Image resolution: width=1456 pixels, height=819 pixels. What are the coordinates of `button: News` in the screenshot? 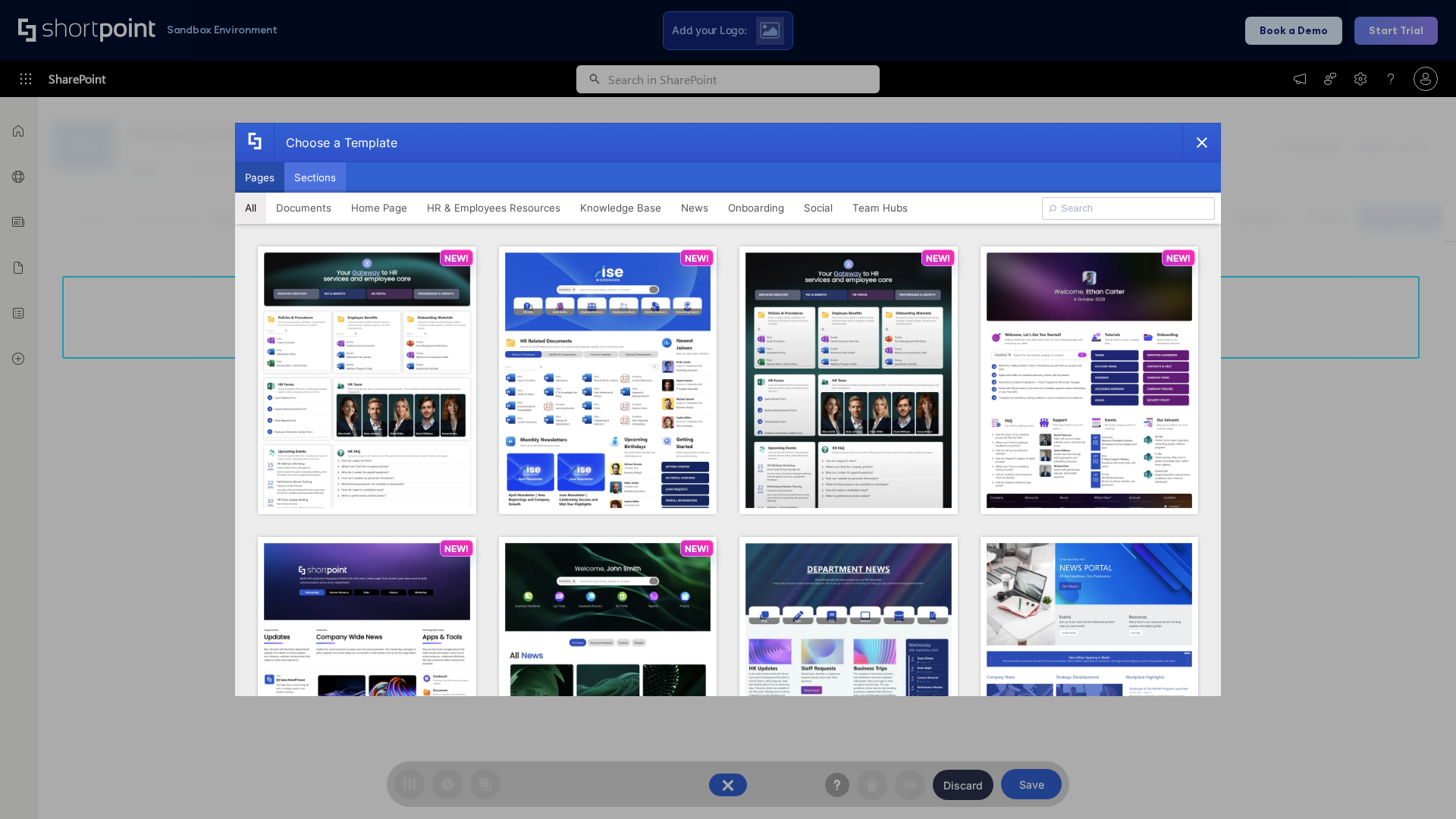 It's located at (694, 208).